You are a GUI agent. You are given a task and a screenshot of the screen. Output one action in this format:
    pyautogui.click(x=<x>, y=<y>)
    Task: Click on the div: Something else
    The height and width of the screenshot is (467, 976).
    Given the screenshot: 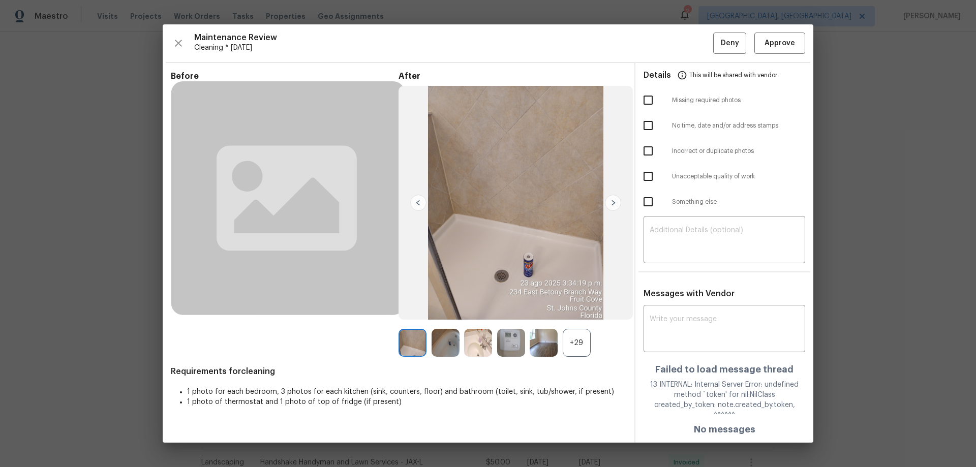 What is the action you would take?
    pyautogui.click(x=725, y=202)
    